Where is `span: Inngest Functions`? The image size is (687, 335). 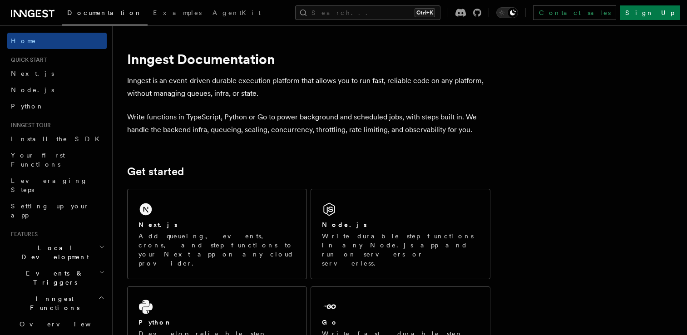
span: Inngest Functions is located at coordinates (53, 303).